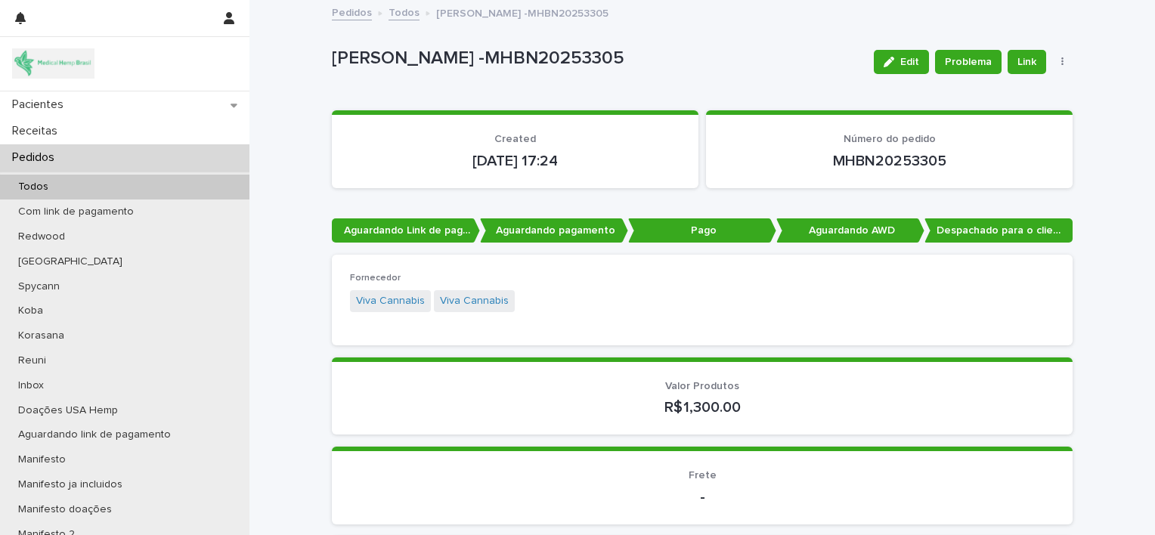  Describe the element at coordinates (65, 510) in the screenshot. I see `p: Manifesto doações` at that location.